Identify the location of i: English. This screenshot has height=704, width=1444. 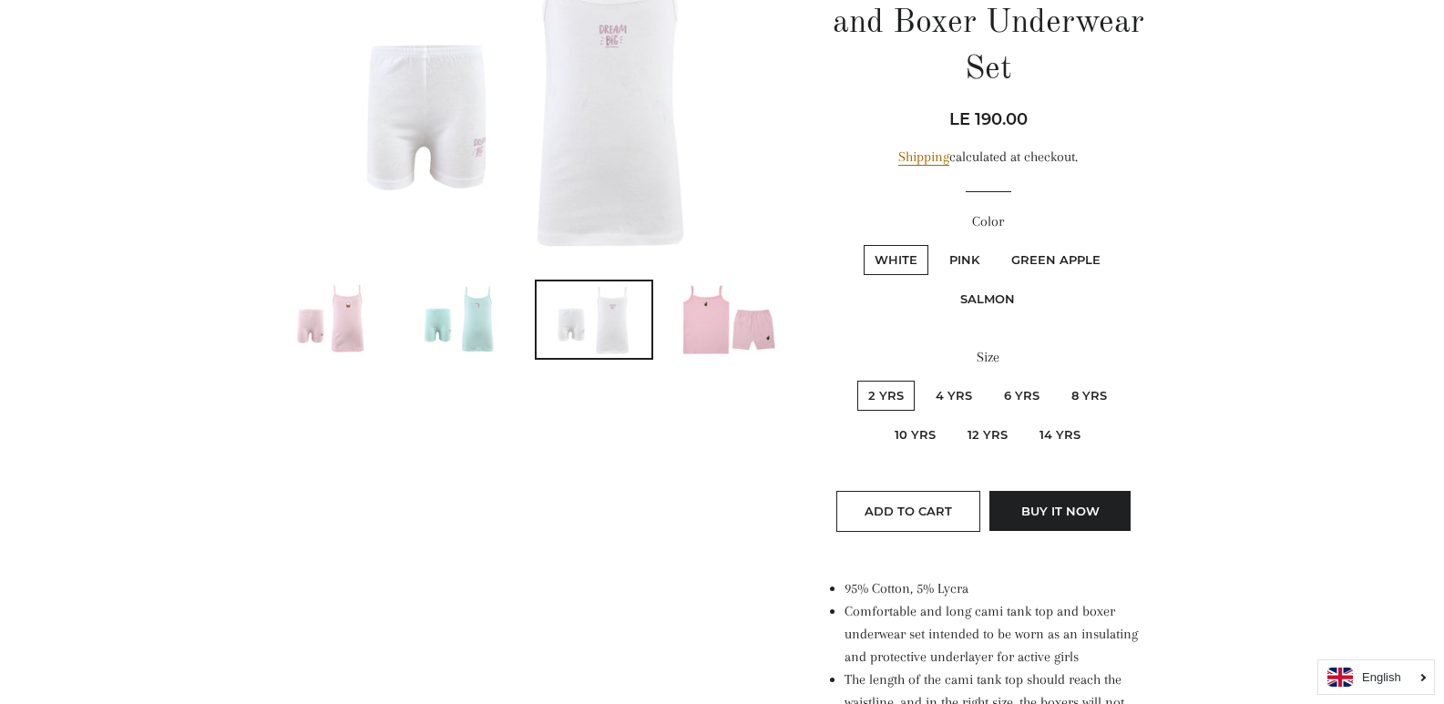
(1381, 677).